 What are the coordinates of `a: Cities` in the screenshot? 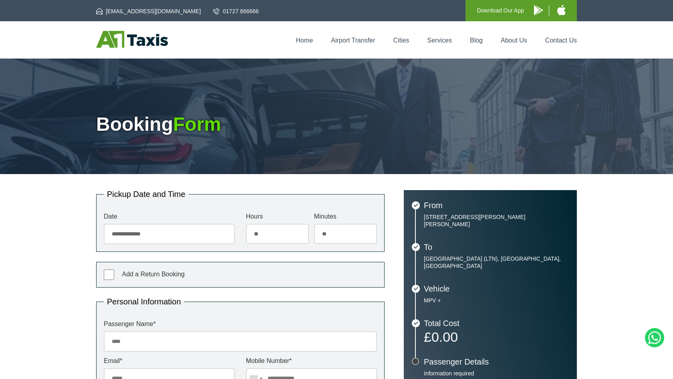 It's located at (401, 40).